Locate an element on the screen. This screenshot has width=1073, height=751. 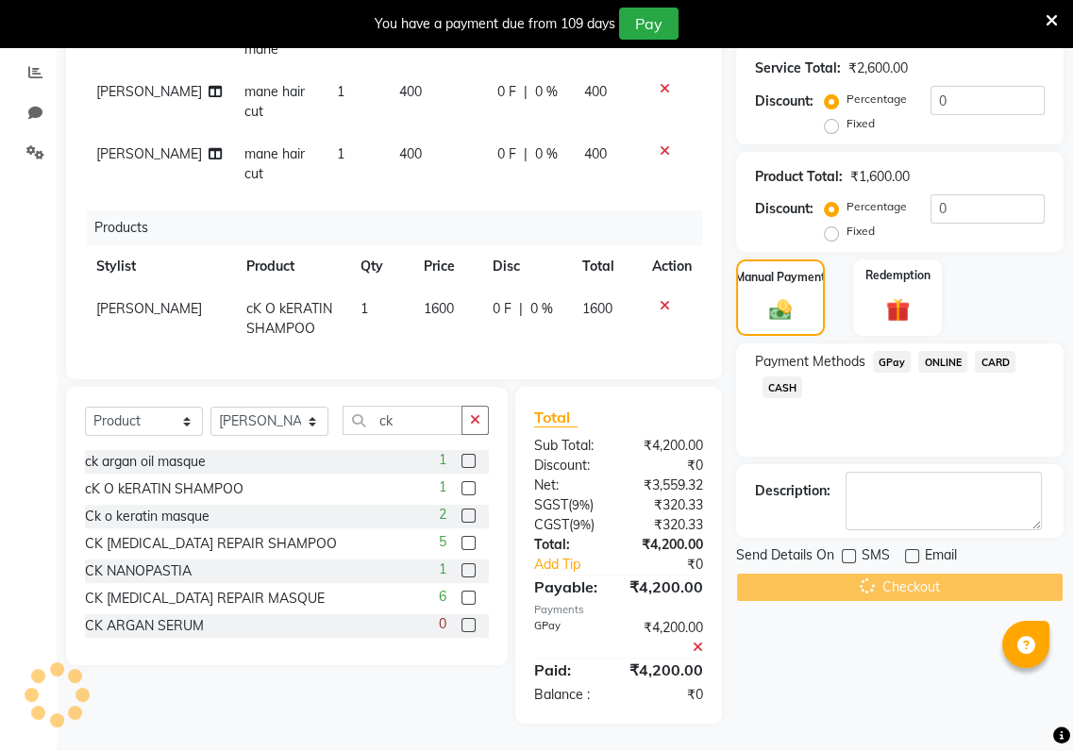
div: You have a payment due from 109 days is located at coordinates (495, 24).